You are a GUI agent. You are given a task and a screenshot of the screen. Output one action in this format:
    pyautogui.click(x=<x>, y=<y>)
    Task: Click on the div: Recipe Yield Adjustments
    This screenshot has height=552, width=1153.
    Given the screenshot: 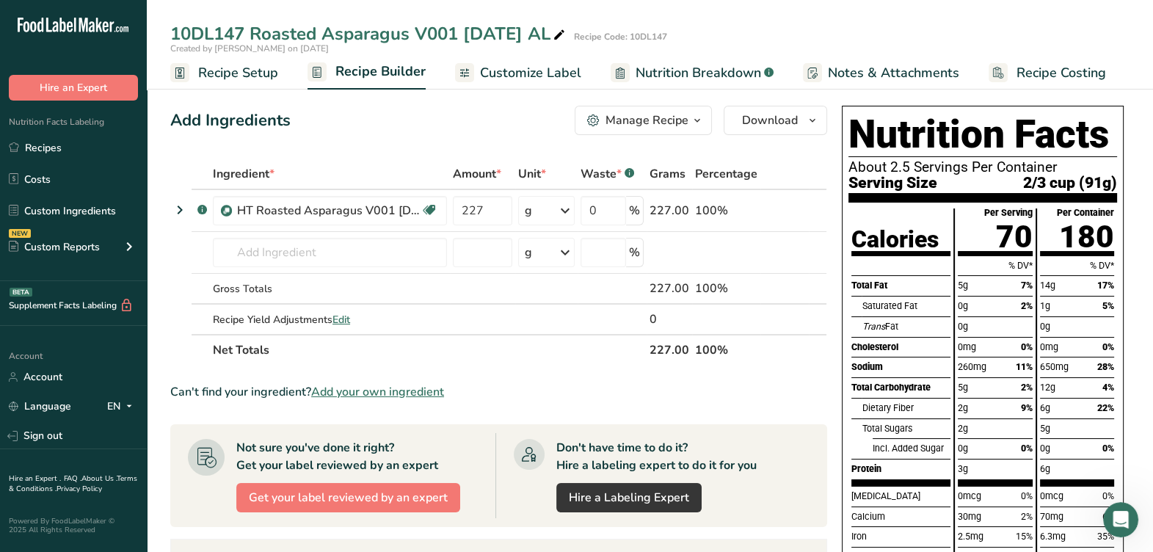 What is the action you would take?
    pyautogui.click(x=329, y=319)
    